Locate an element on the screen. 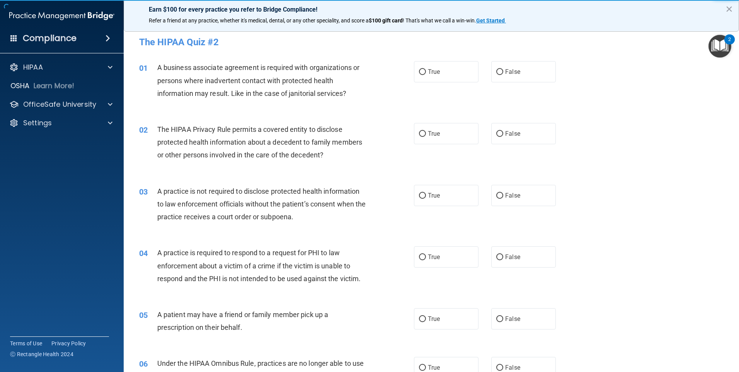 This screenshot has width=739, height=372. h4: Compliance is located at coordinates (49, 38).